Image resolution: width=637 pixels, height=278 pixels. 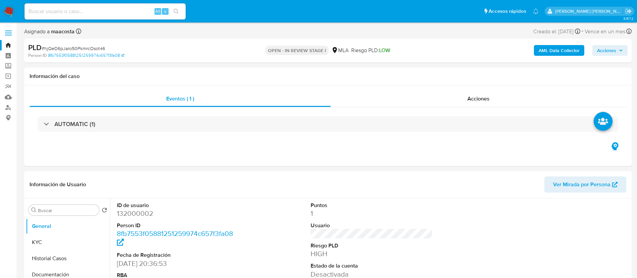 What do you see at coordinates (62, 31) in the screenshot?
I see `b: maacosta` at bounding box center [62, 31].